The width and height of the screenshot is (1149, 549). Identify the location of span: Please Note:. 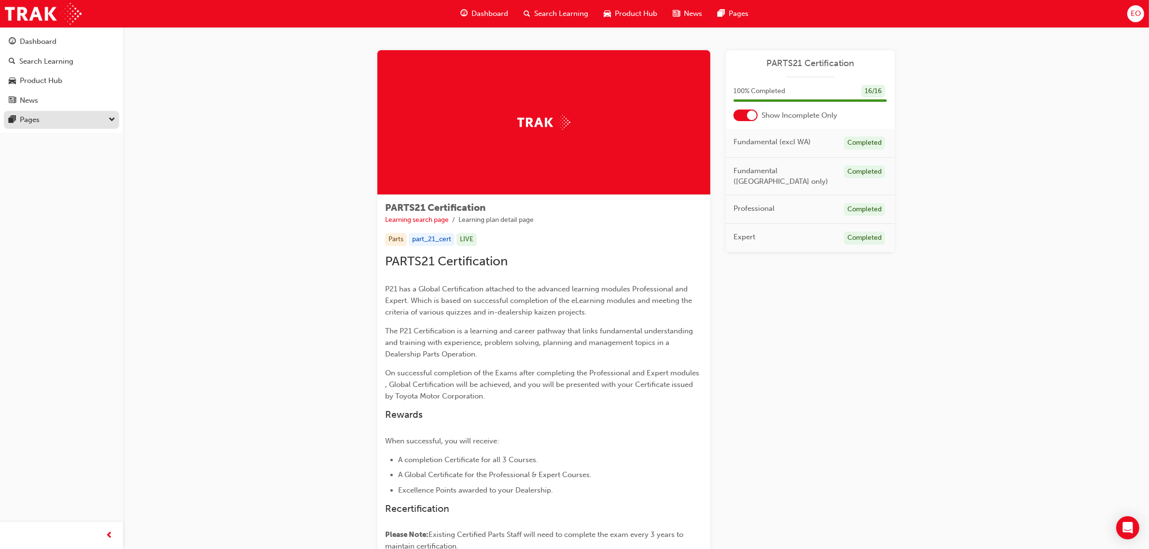
(407, 535).